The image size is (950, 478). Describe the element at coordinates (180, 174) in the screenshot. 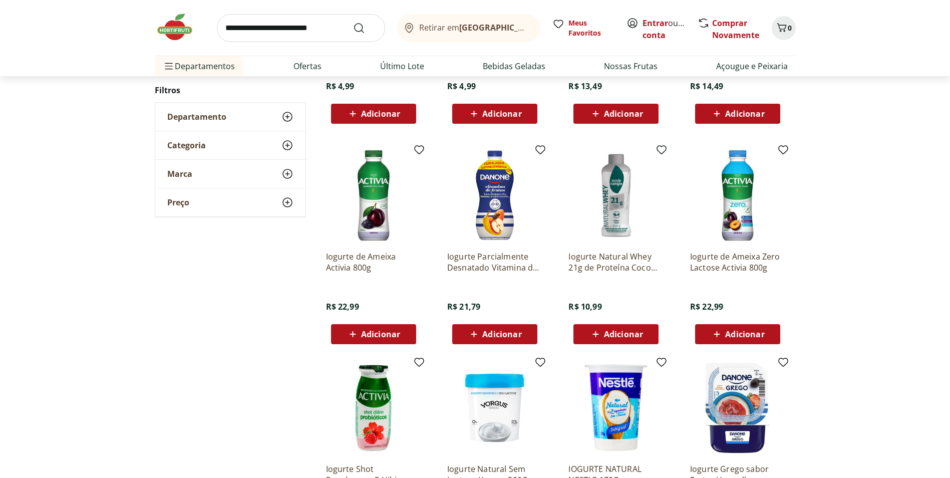

I see `span: Marca` at that location.